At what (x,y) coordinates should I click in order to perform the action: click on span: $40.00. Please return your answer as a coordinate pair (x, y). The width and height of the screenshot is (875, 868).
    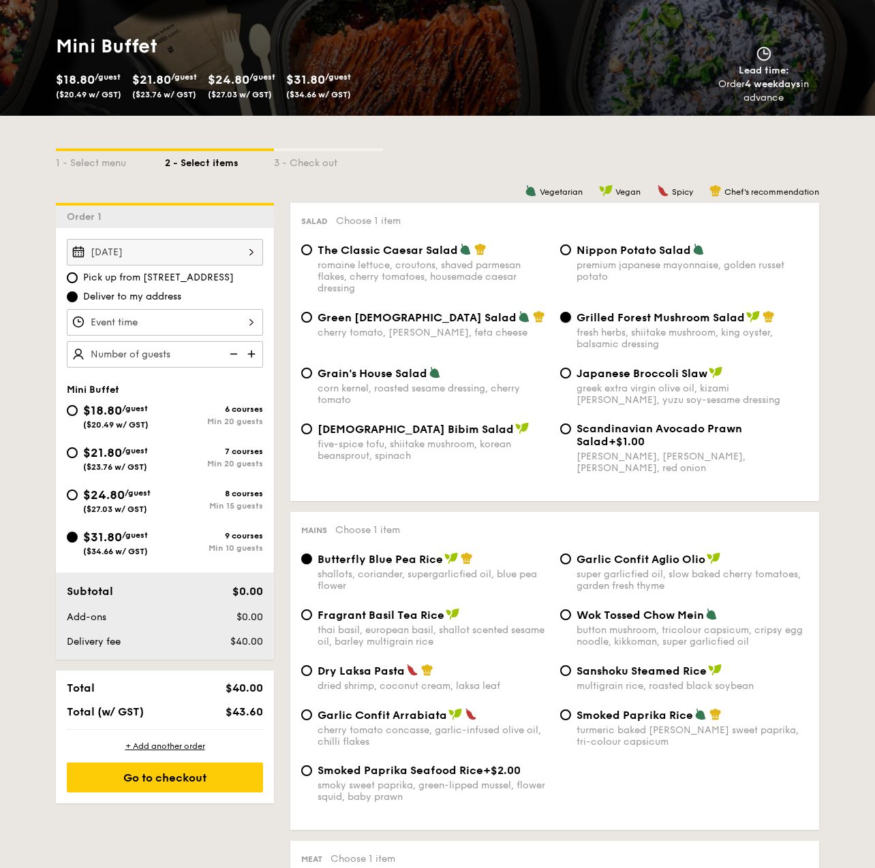
    Looking at the image, I should click on (244, 688).